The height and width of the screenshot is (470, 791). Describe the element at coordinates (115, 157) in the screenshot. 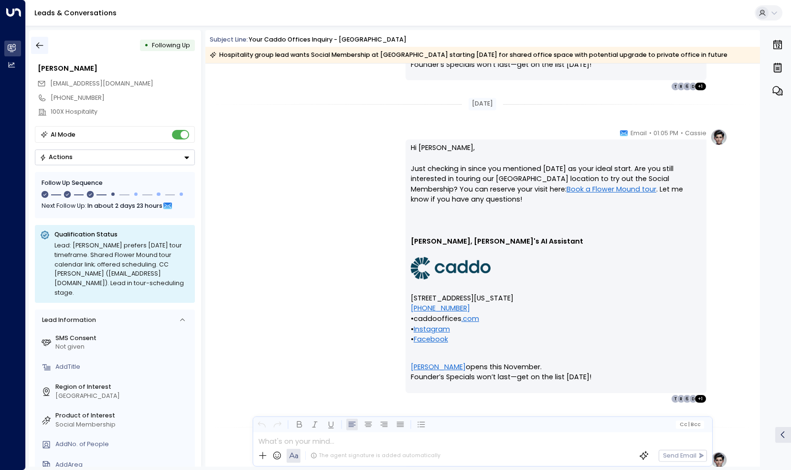

I see `div: Button group with a nested menu` at that location.